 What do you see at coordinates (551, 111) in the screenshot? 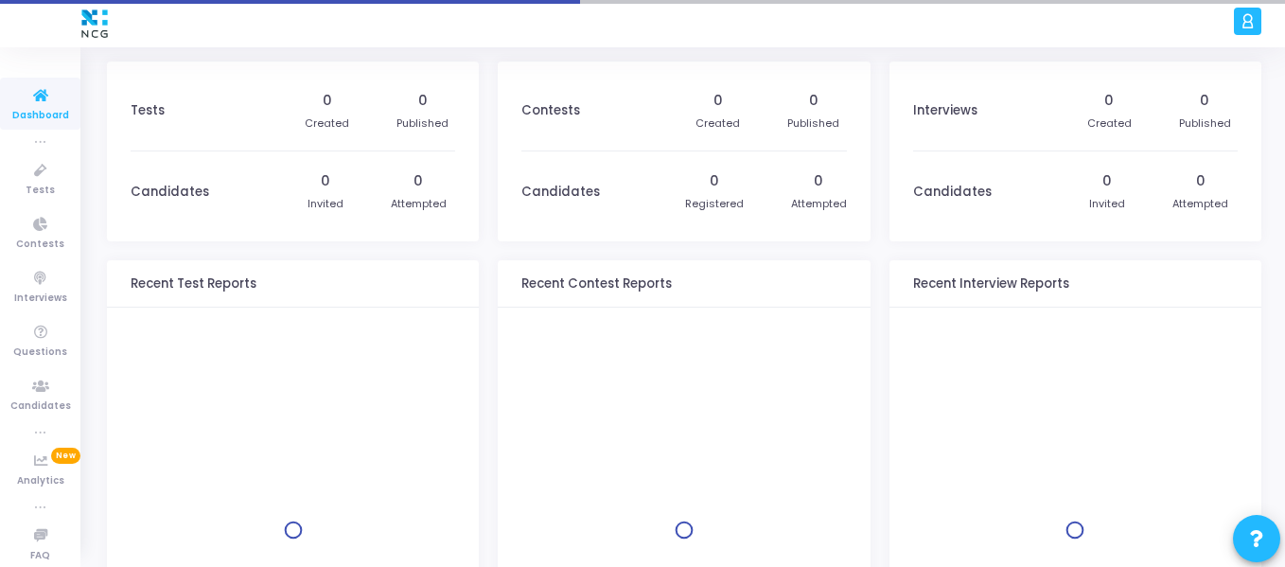
I see `h3: Contests` at bounding box center [551, 111].